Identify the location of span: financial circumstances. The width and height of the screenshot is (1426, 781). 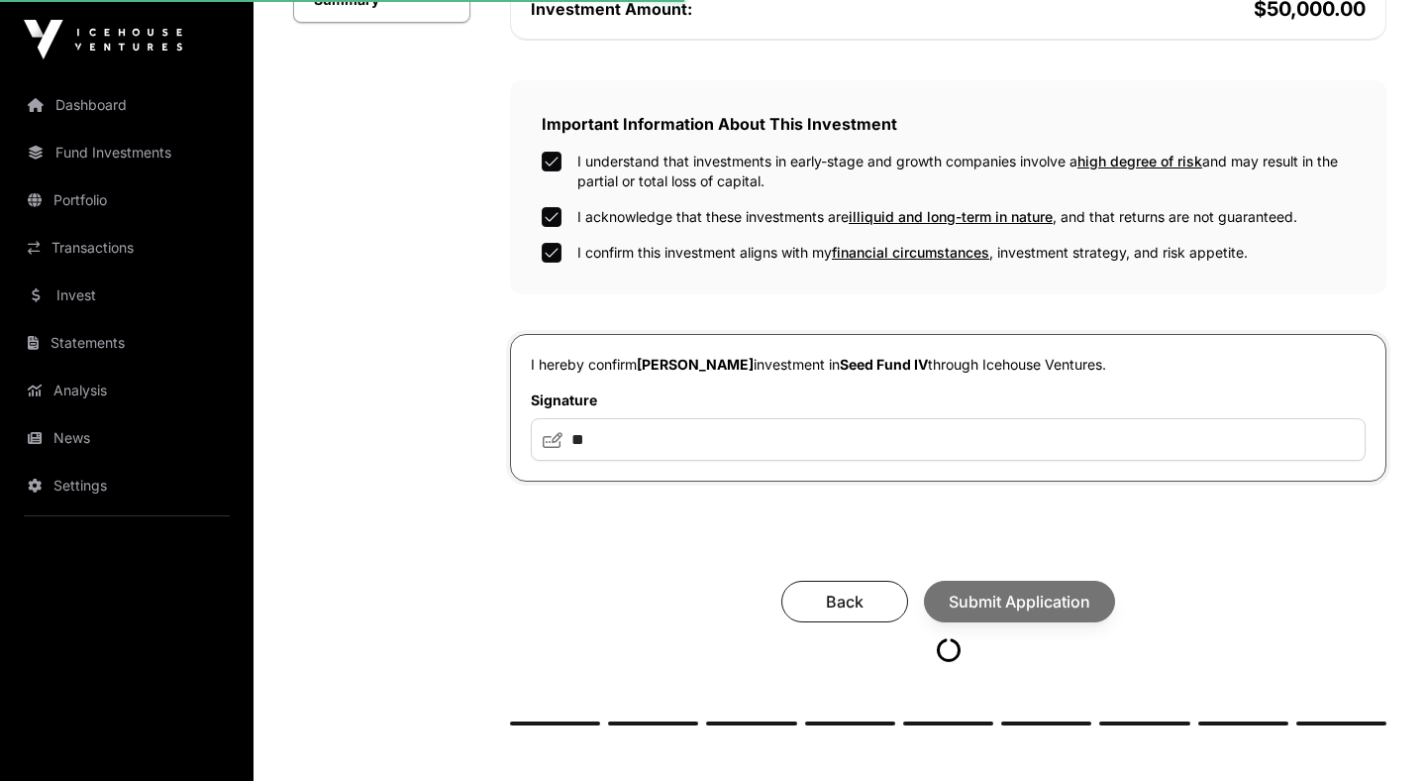
(910, 252).